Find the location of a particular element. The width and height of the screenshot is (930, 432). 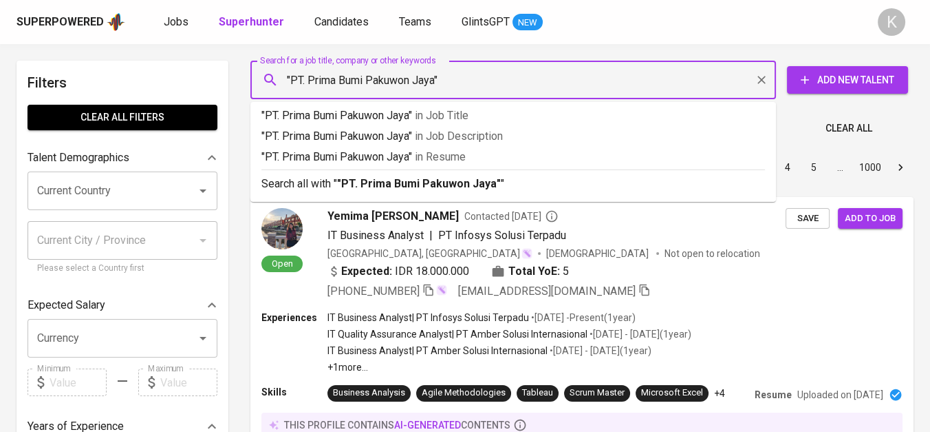

a: Jobs is located at coordinates (178, 22).